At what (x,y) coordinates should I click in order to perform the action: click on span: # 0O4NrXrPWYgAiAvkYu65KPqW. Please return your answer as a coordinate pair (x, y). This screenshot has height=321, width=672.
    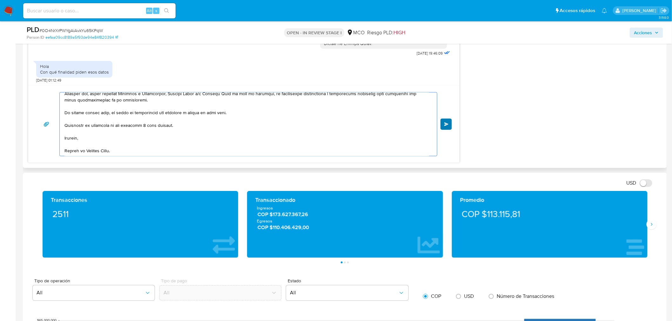
    Looking at the image, I should click on (71, 30).